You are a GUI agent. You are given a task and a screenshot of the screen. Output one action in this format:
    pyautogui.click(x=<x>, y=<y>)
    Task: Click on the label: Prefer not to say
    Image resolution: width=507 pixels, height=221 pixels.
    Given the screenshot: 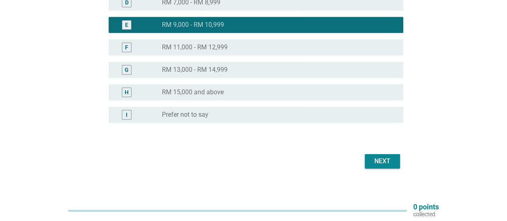 What is the action you would take?
    pyautogui.click(x=185, y=115)
    